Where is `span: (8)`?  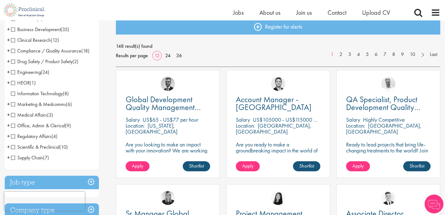 span: (8) is located at coordinates (66, 93).